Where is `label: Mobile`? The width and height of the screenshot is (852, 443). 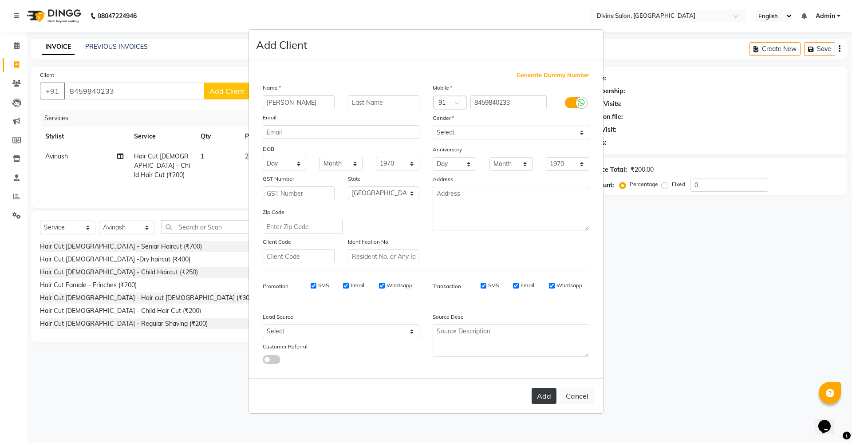
label: Mobile is located at coordinates (442, 88).